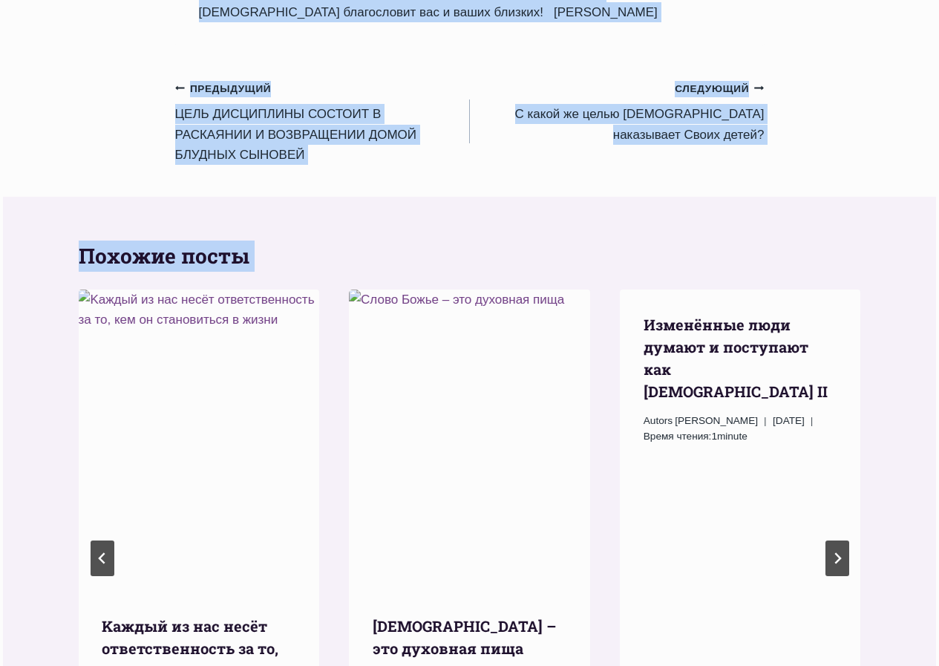 This screenshot has height=666, width=939. Describe the element at coordinates (837, 558) in the screenshot. I see `button: Следующий` at that location.